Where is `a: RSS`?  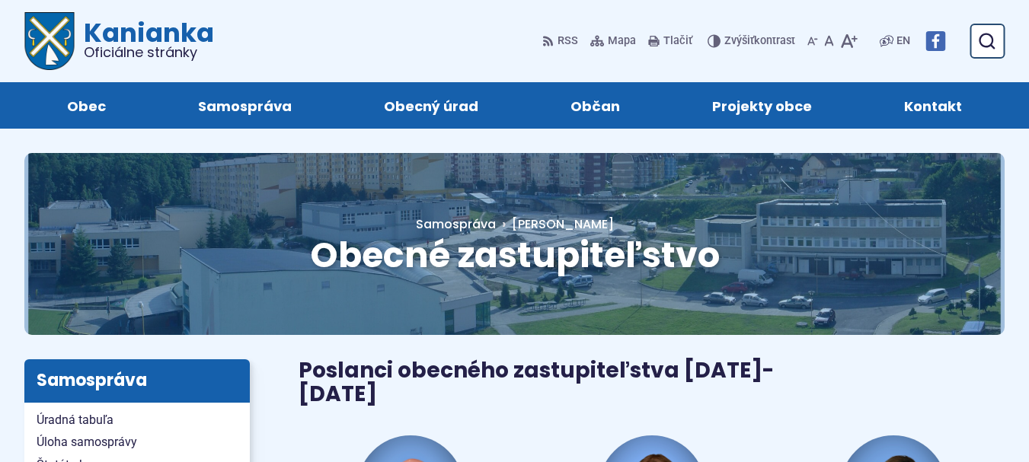
a: RSS is located at coordinates (561, 41).